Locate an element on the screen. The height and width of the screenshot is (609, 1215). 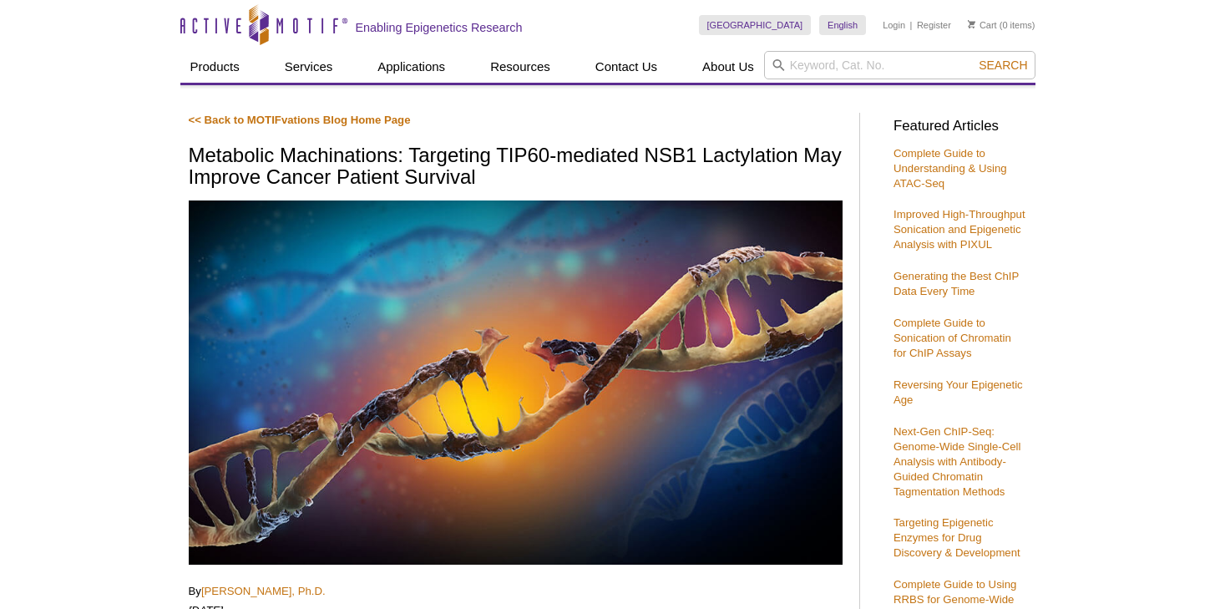
a: Services is located at coordinates (309, 67).